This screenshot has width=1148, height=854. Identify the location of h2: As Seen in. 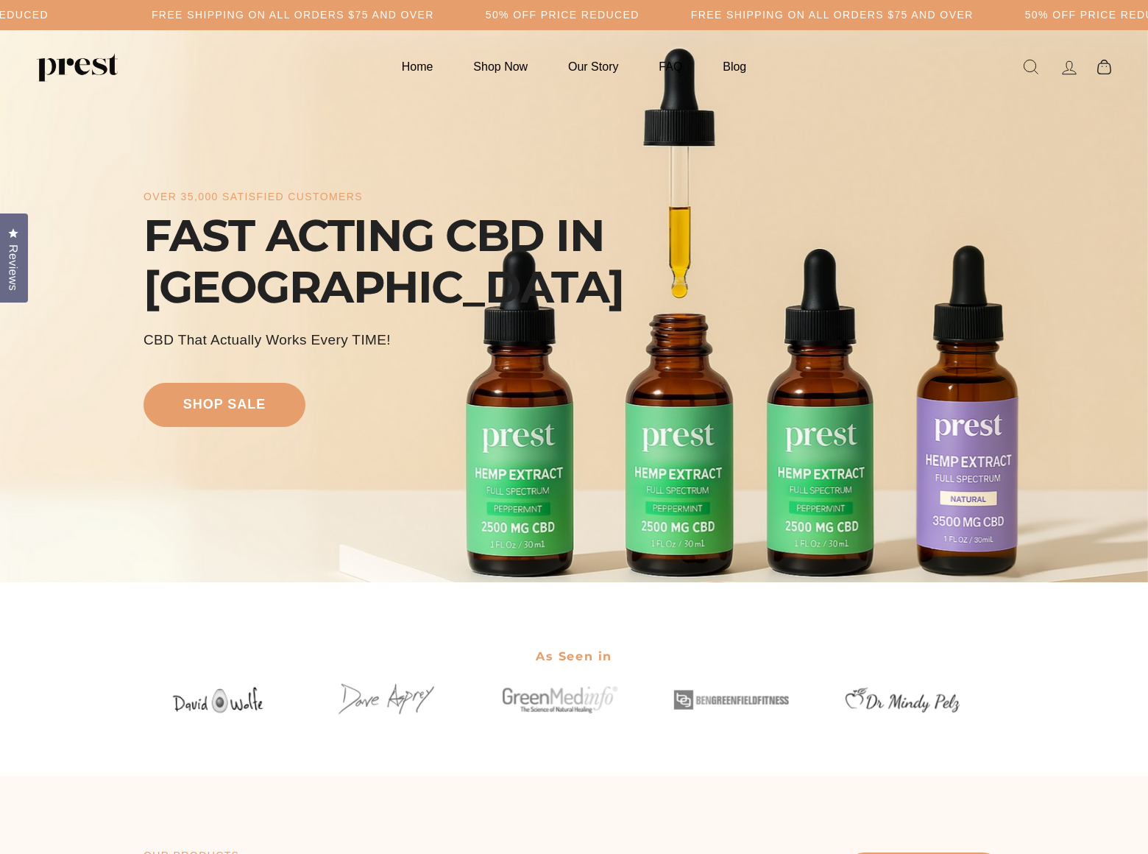
(574, 656).